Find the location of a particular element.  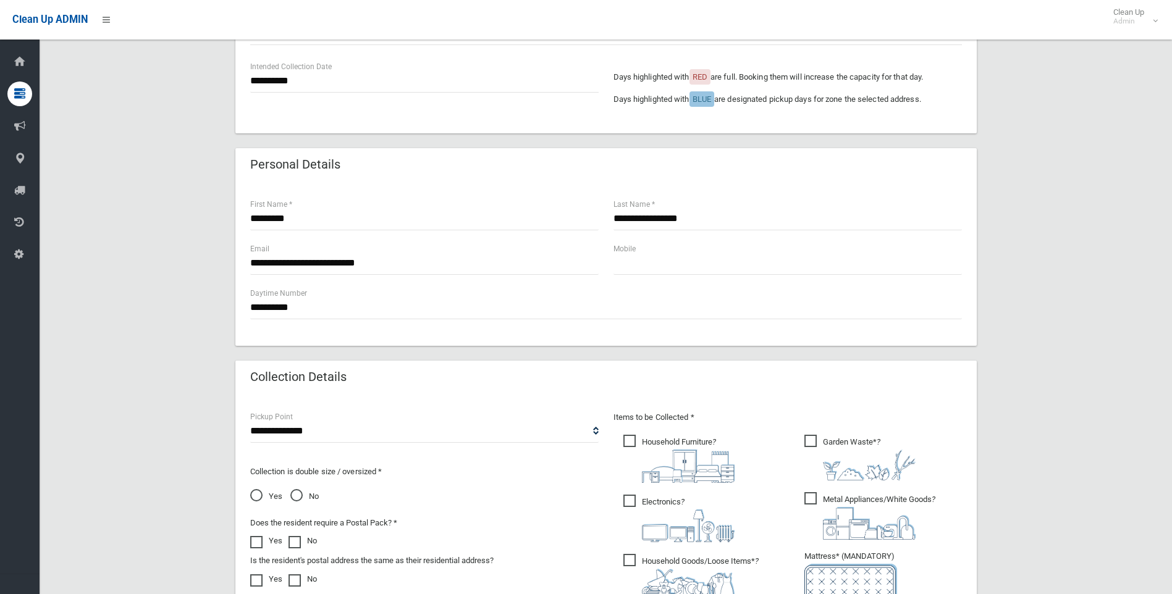

span: Yes is located at coordinates (266, 497).